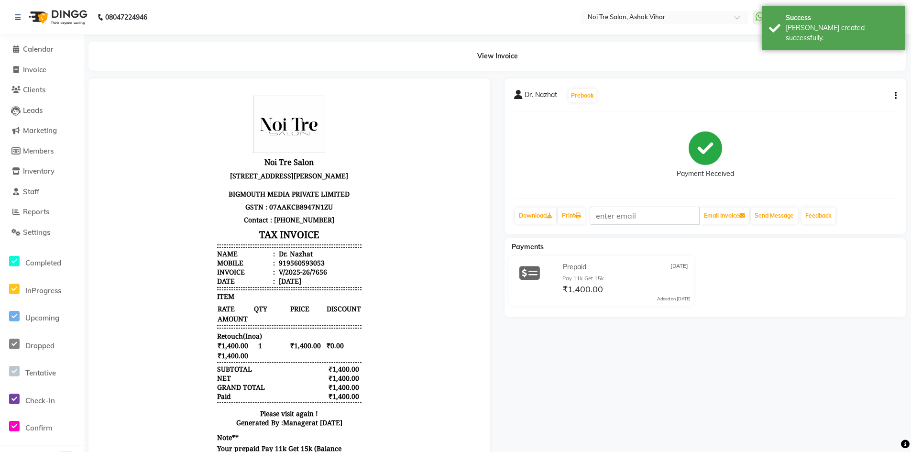 The width and height of the screenshot is (911, 452). What do you see at coordinates (191, 325) in the screenshot?
I see `p: Please visit again !` at bounding box center [191, 325].